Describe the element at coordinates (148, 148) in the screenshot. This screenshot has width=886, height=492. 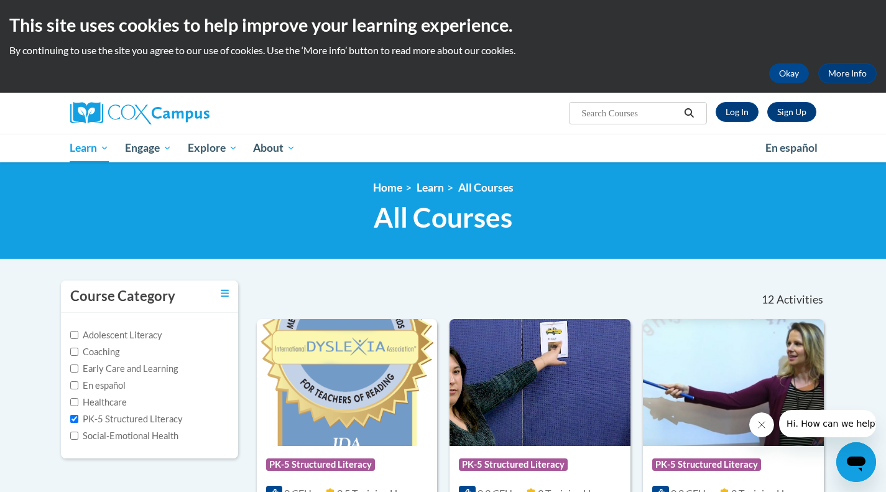
I see `a: Engage` at that location.